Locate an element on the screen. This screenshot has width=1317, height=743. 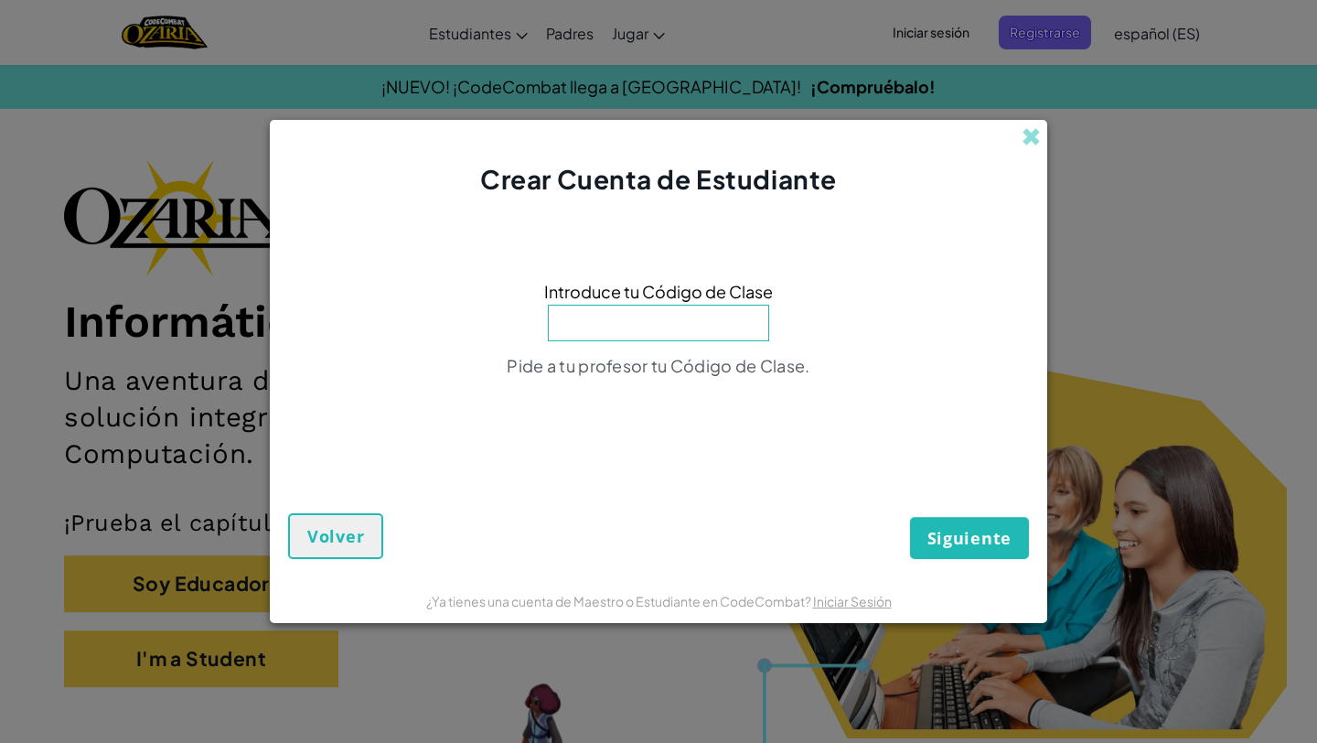
span: Siguiente is located at coordinates (969, 538).